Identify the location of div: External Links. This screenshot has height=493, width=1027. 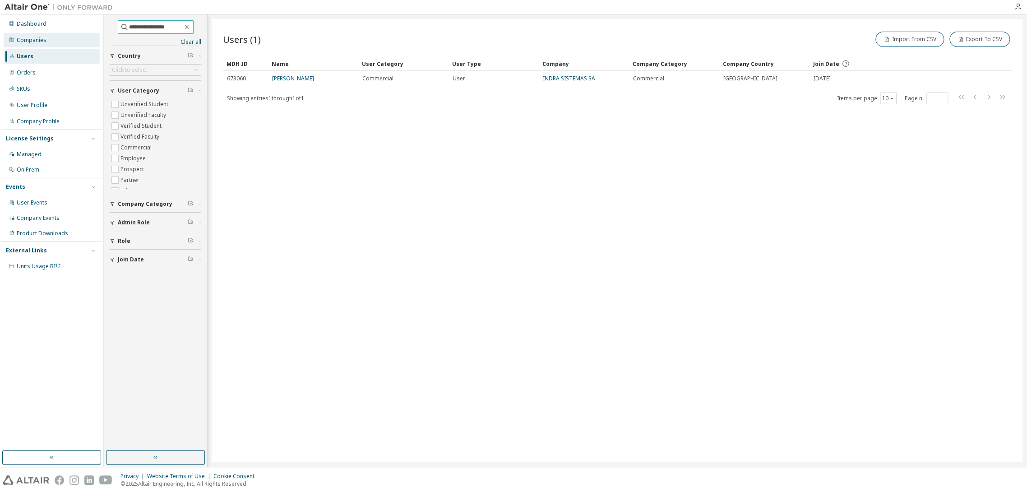
(26, 250).